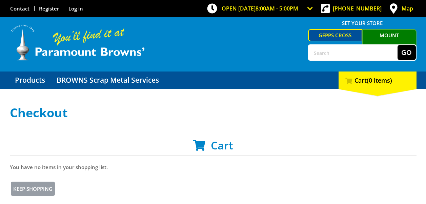 This screenshot has width=426, height=204. Describe the element at coordinates (30, 80) in the screenshot. I see `a: Go to the Products page` at that location.